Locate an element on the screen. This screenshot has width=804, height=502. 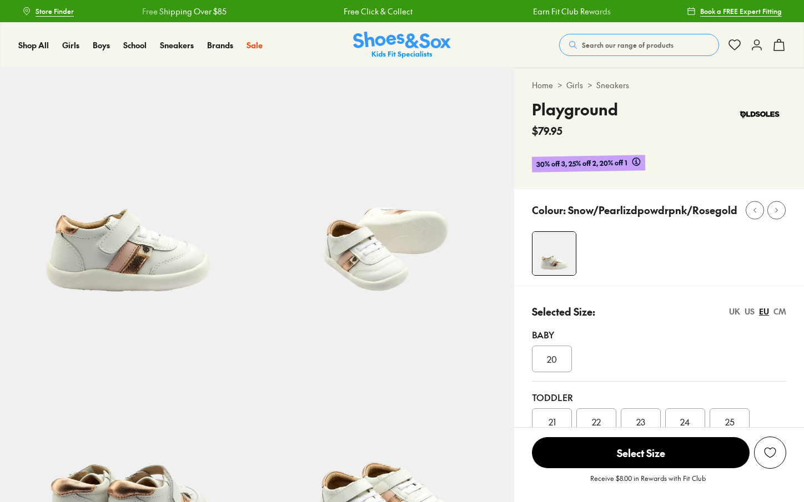
div: US is located at coordinates (749, 311).